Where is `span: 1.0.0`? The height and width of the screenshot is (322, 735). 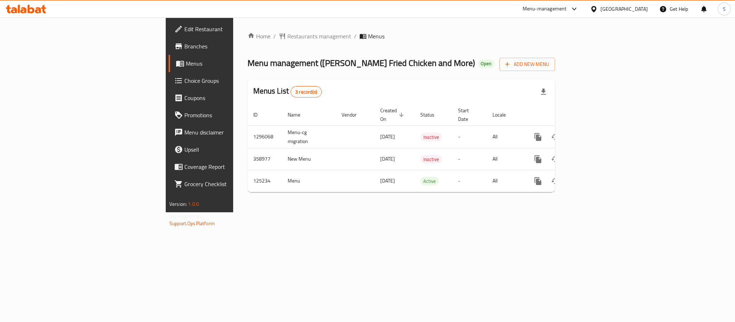 span: 1.0.0 is located at coordinates (193, 204).